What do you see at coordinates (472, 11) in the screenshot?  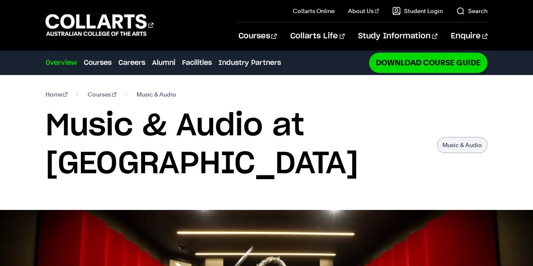 I see `a: Search` at bounding box center [472, 11].